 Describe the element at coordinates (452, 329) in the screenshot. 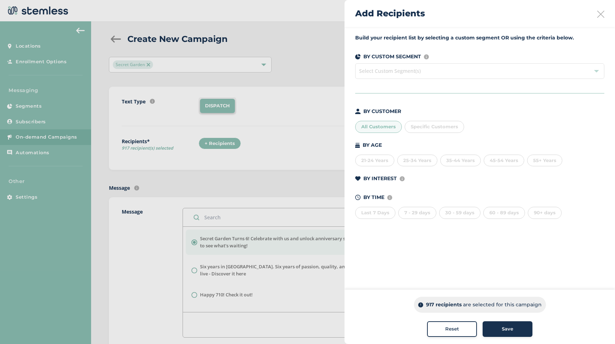

I see `span: Reset` at that location.